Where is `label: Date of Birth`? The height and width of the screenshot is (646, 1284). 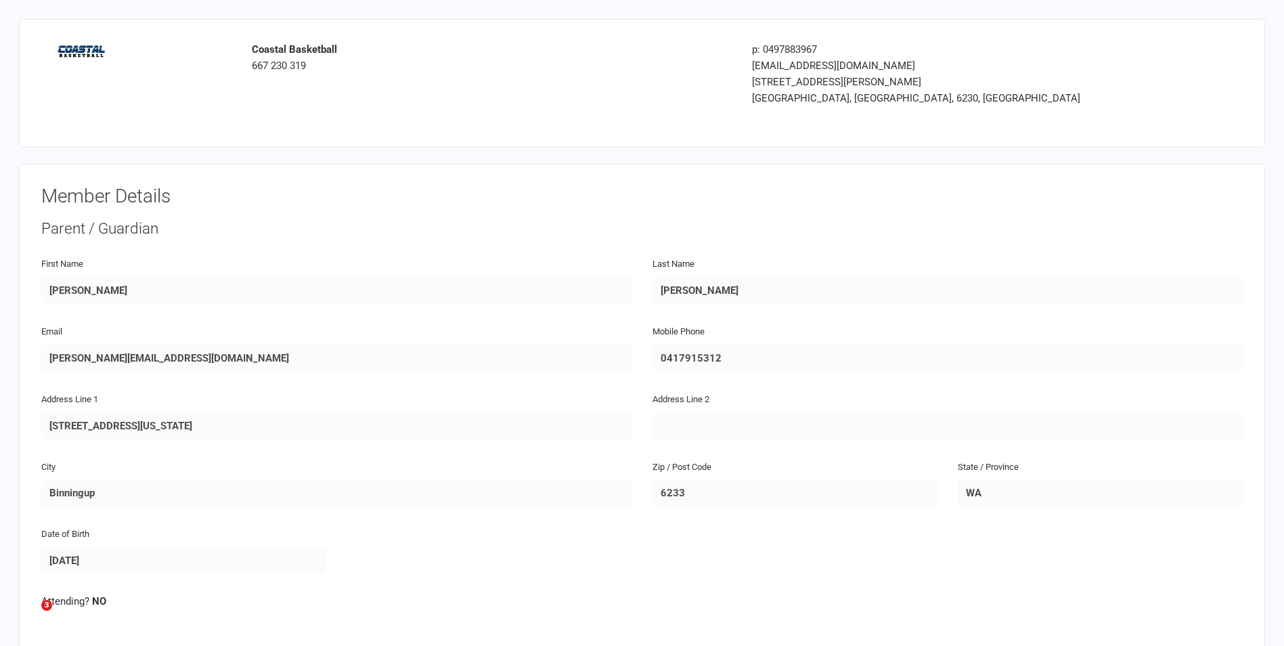
label: Date of Birth is located at coordinates (65, 534).